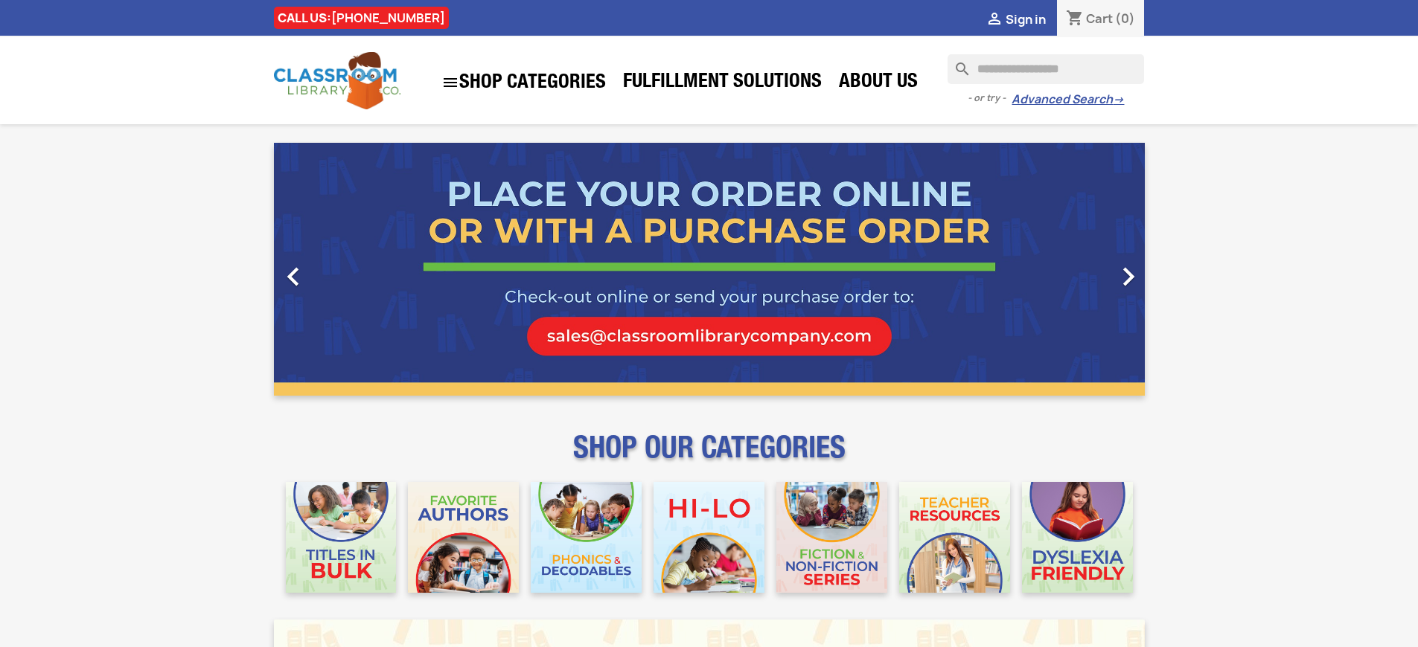 The width and height of the screenshot is (1418, 647). What do you see at coordinates (831, 537) in the screenshot?
I see `img: CLC_Fiction_Nonfiction_Mobile.jpg` at bounding box center [831, 537].